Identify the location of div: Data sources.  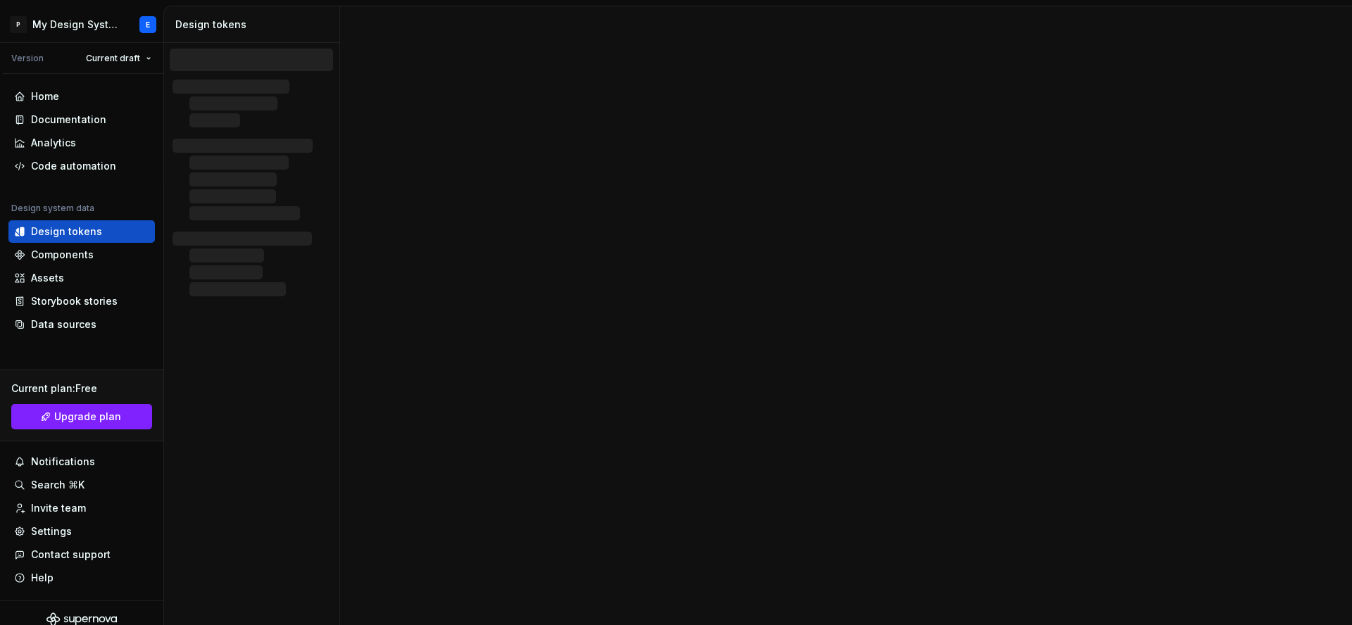
(63, 325).